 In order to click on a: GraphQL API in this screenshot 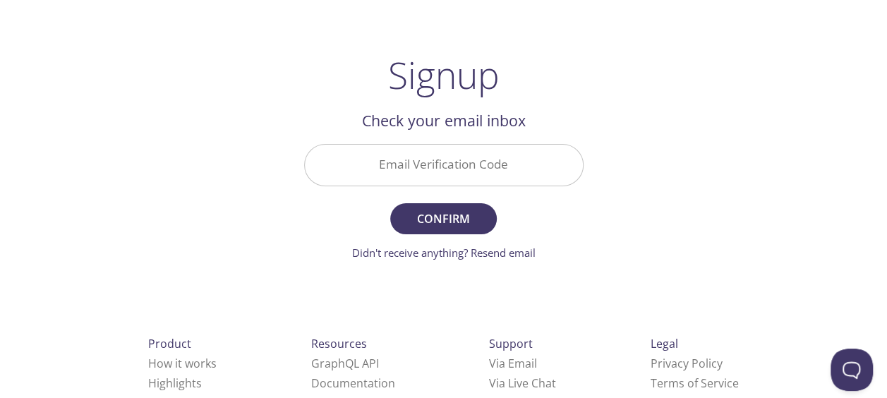, I will do `click(345, 364)`.